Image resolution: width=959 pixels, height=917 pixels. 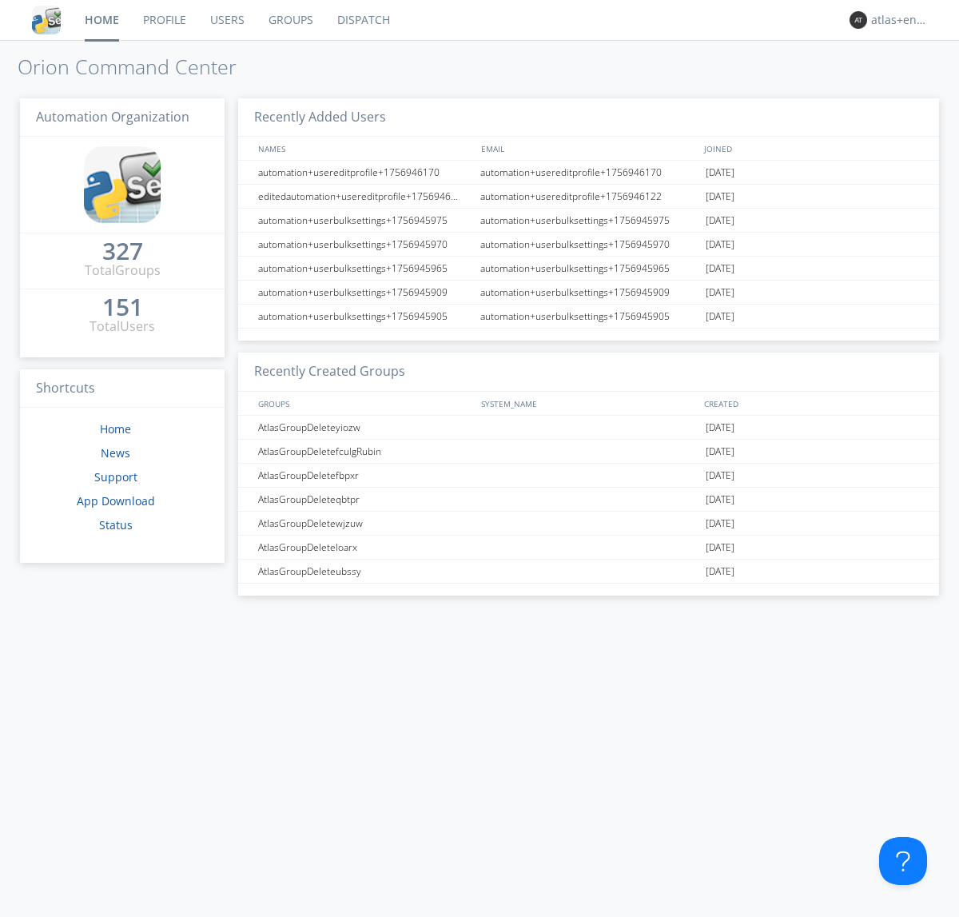 What do you see at coordinates (588, 118) in the screenshot?
I see `h3: Recently Added Users` at bounding box center [588, 118].